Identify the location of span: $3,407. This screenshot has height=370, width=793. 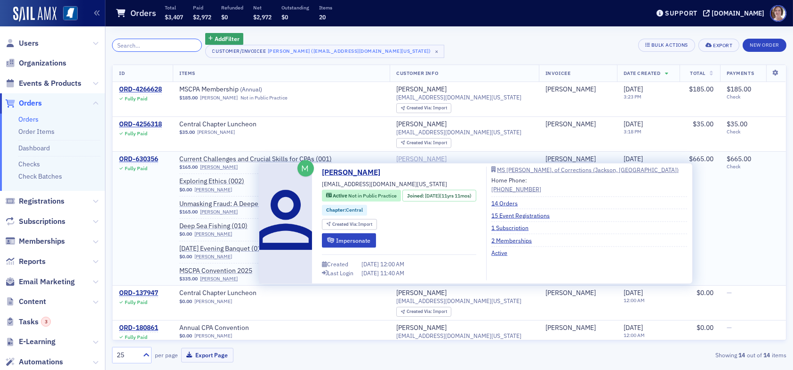
(174, 17).